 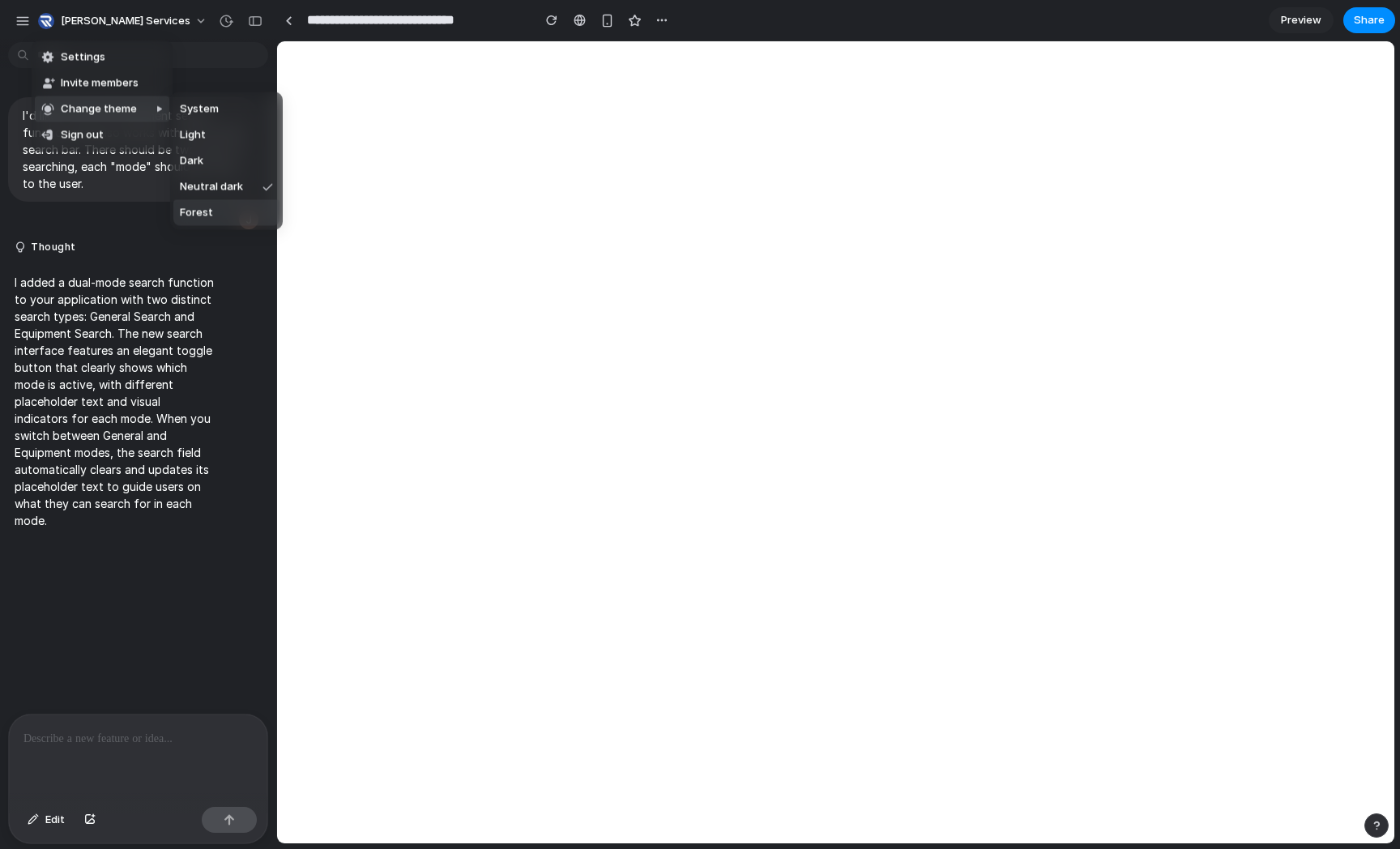 I want to click on span: Invite members, so click(x=100, y=84).